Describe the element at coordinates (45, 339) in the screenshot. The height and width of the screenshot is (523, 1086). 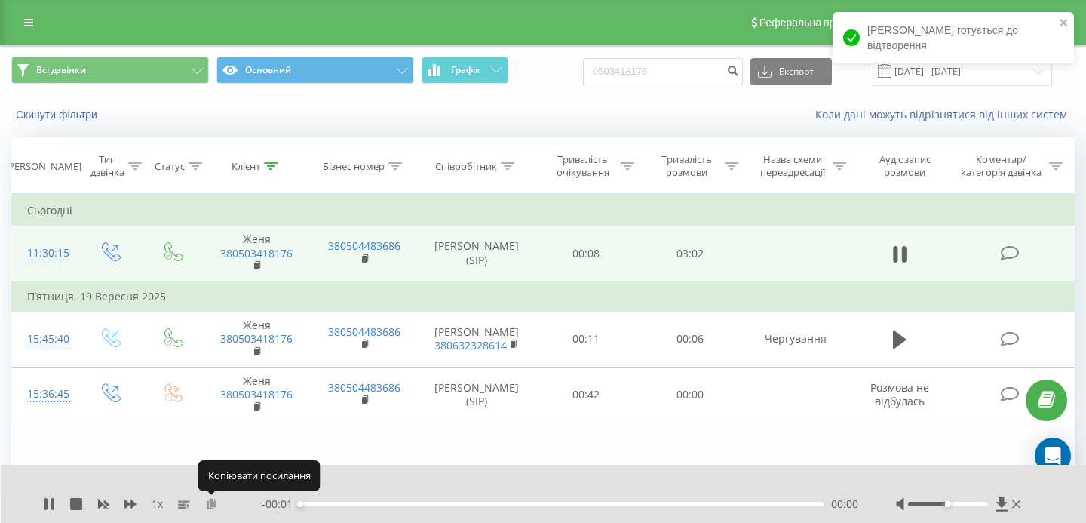
I see `div: 15:45:40` at that location.